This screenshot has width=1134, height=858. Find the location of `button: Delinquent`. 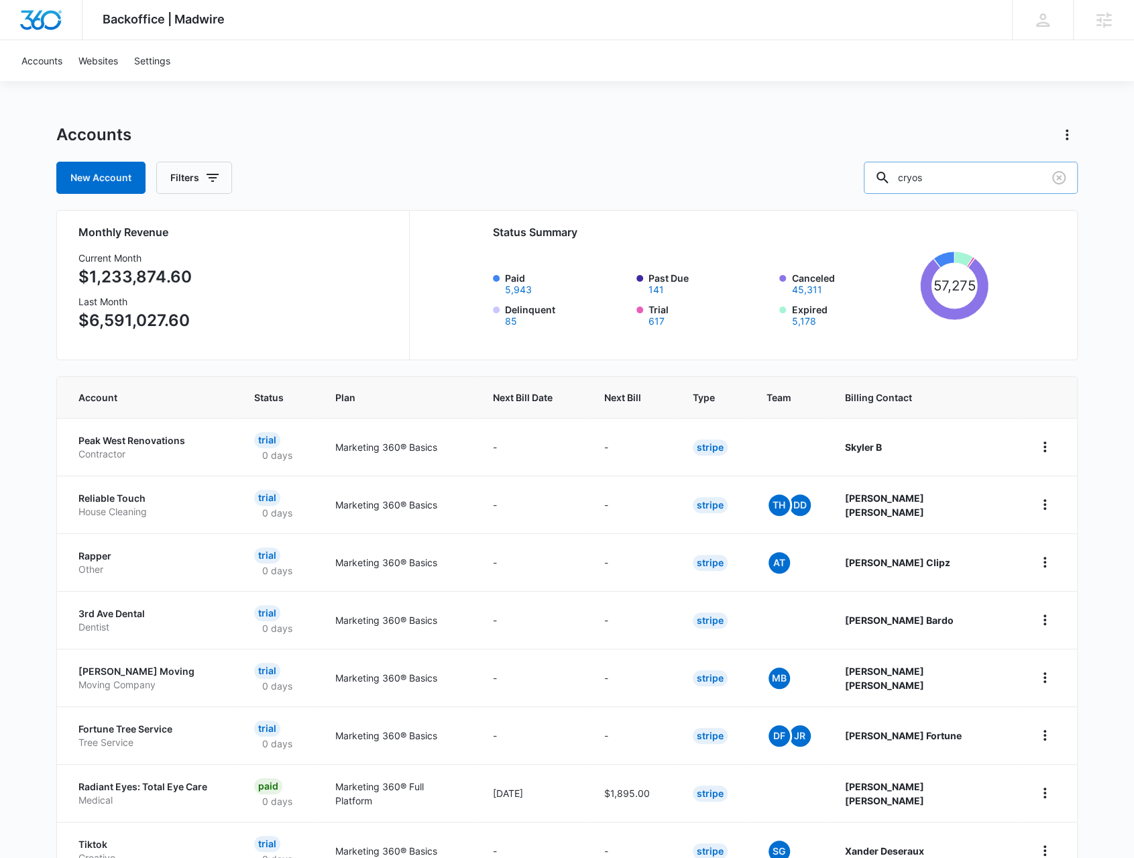

button: Delinquent is located at coordinates (511, 321).